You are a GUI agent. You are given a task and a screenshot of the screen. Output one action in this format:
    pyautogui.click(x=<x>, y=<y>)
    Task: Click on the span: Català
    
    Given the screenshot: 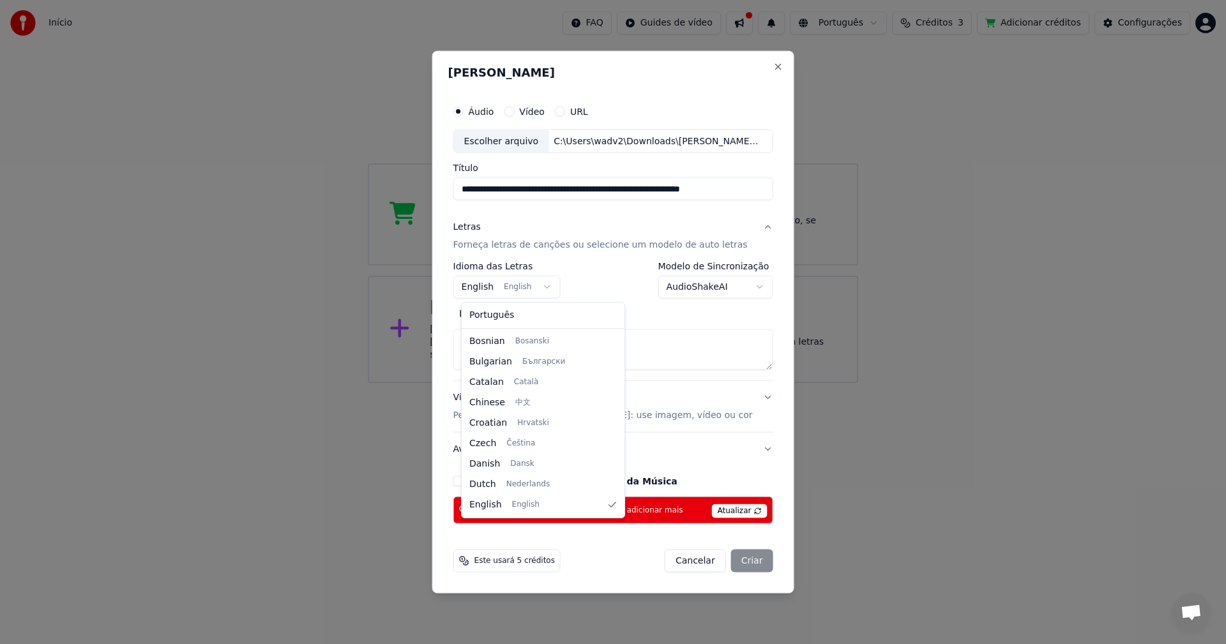 What is the action you would take?
    pyautogui.click(x=526, y=382)
    